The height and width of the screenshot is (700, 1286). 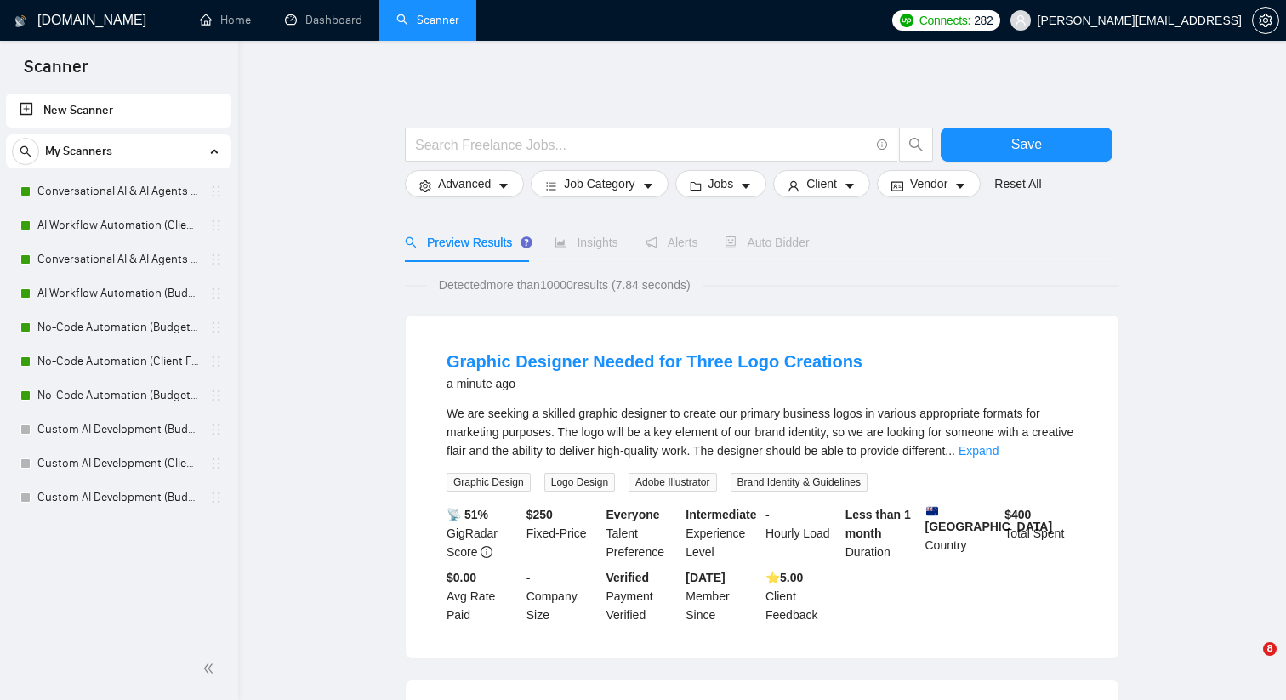 I want to click on a: searchScanner, so click(x=428, y=20).